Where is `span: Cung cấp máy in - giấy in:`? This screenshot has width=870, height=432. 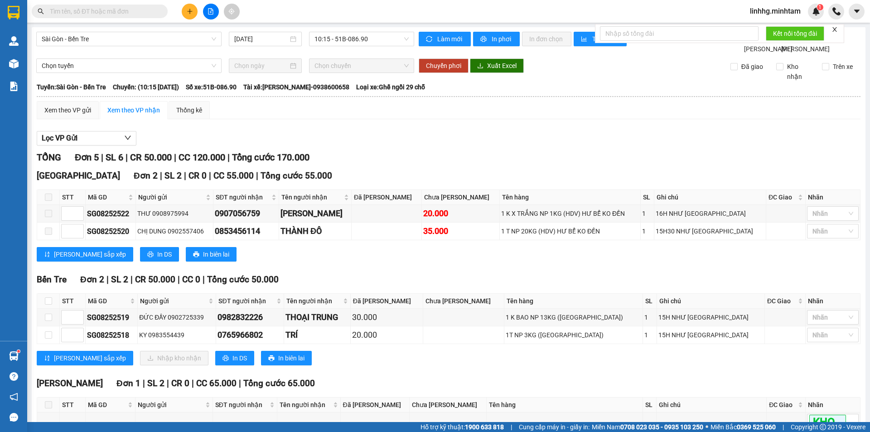
span: Cung cấp máy in - giấy in: is located at coordinates (554, 427).